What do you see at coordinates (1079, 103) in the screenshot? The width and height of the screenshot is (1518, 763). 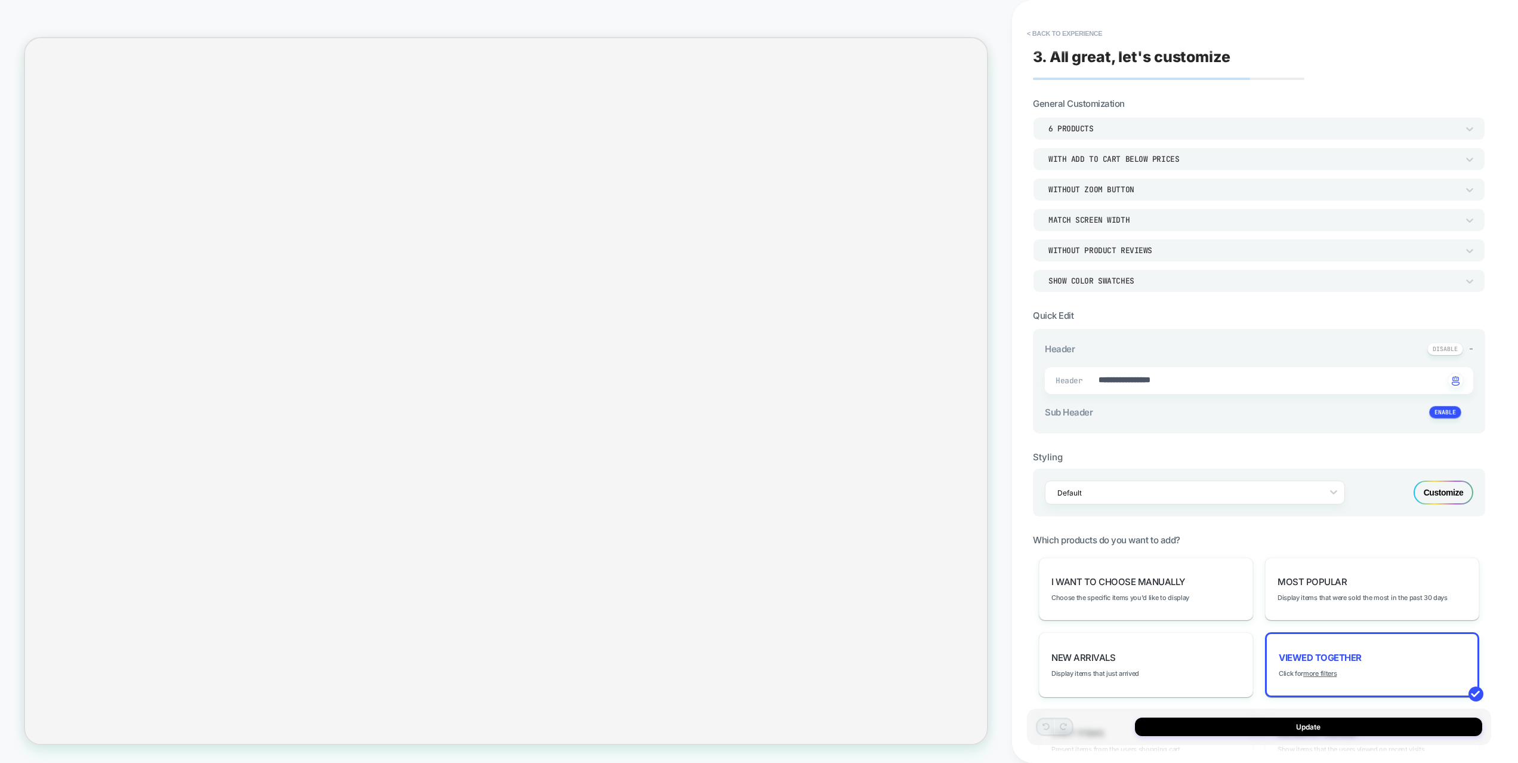 I see `span: General Customization` at bounding box center [1079, 103].